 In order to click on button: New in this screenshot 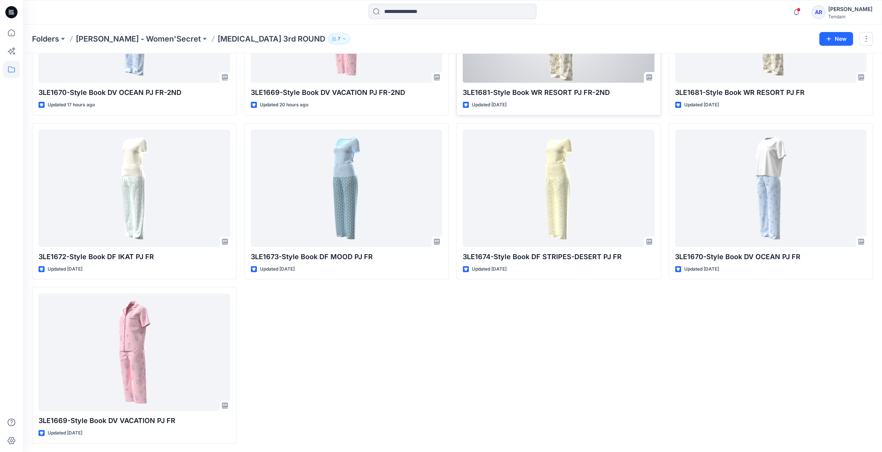, I will do `click(836, 39)`.